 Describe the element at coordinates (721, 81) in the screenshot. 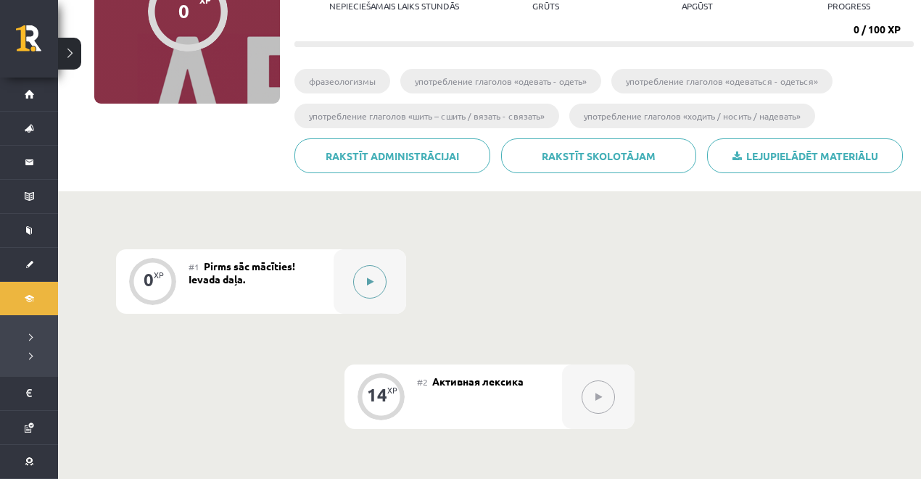

I see `li: употребление глаголов «одеваться - одеться»` at that location.